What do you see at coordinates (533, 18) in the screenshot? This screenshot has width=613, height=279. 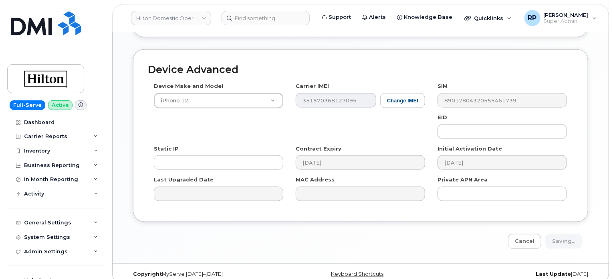 I see `span: RP` at bounding box center [533, 18].